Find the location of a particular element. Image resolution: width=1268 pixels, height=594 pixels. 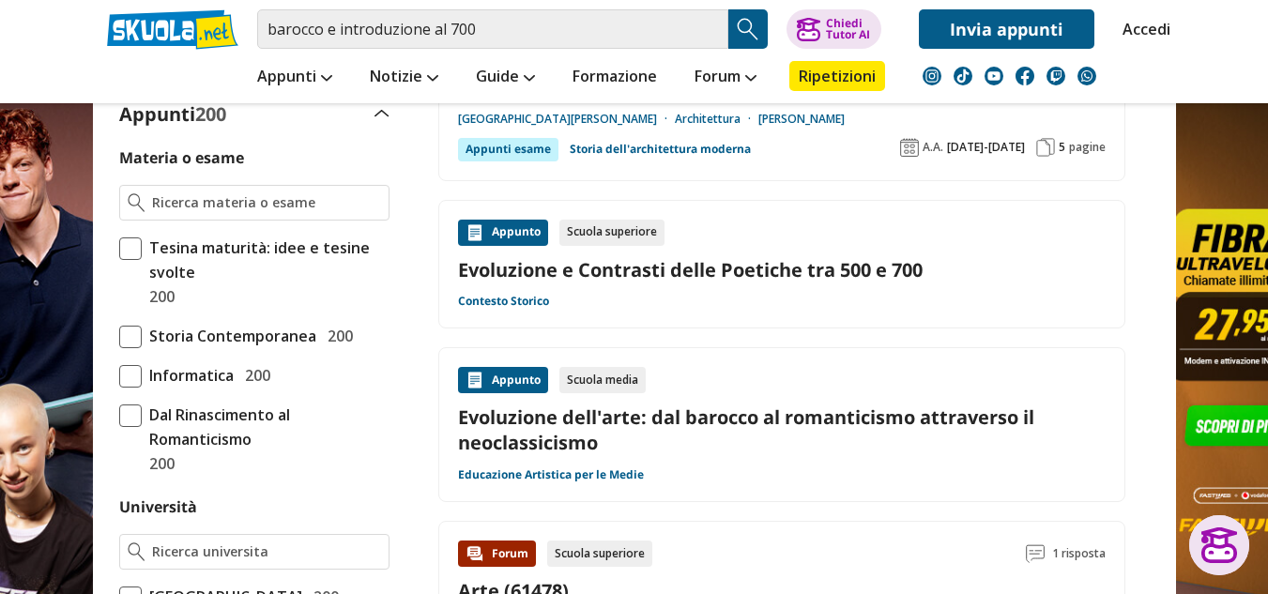

img: instagram is located at coordinates (932, 76).